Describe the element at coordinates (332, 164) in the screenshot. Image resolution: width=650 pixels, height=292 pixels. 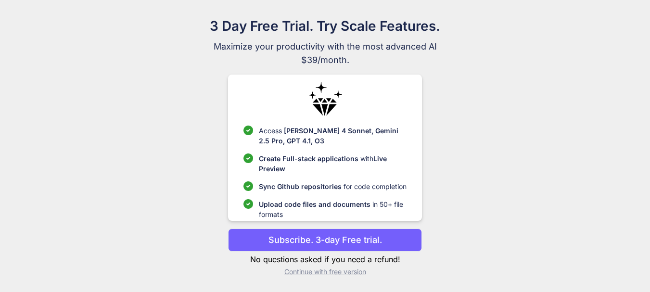
I see `p: with` at that location.